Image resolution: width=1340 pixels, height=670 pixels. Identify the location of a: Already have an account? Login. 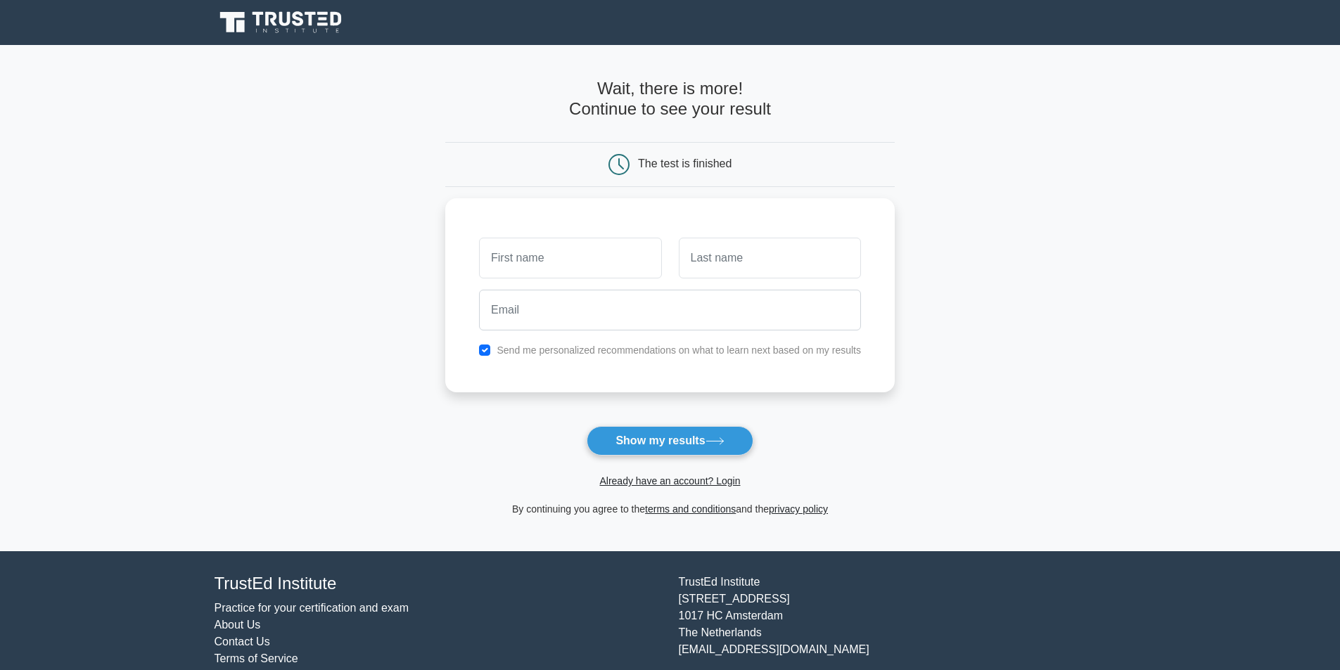
(670, 481).